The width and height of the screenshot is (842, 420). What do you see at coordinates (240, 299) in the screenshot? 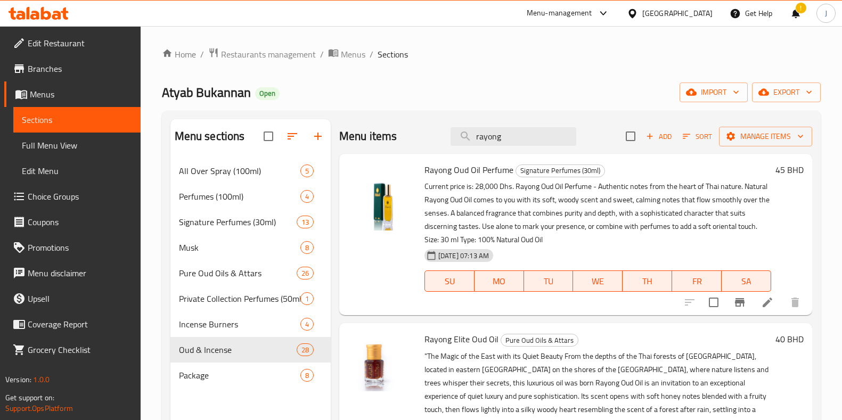
I see `span: Private Collection Perfumes (50ml)` at bounding box center [240, 299].